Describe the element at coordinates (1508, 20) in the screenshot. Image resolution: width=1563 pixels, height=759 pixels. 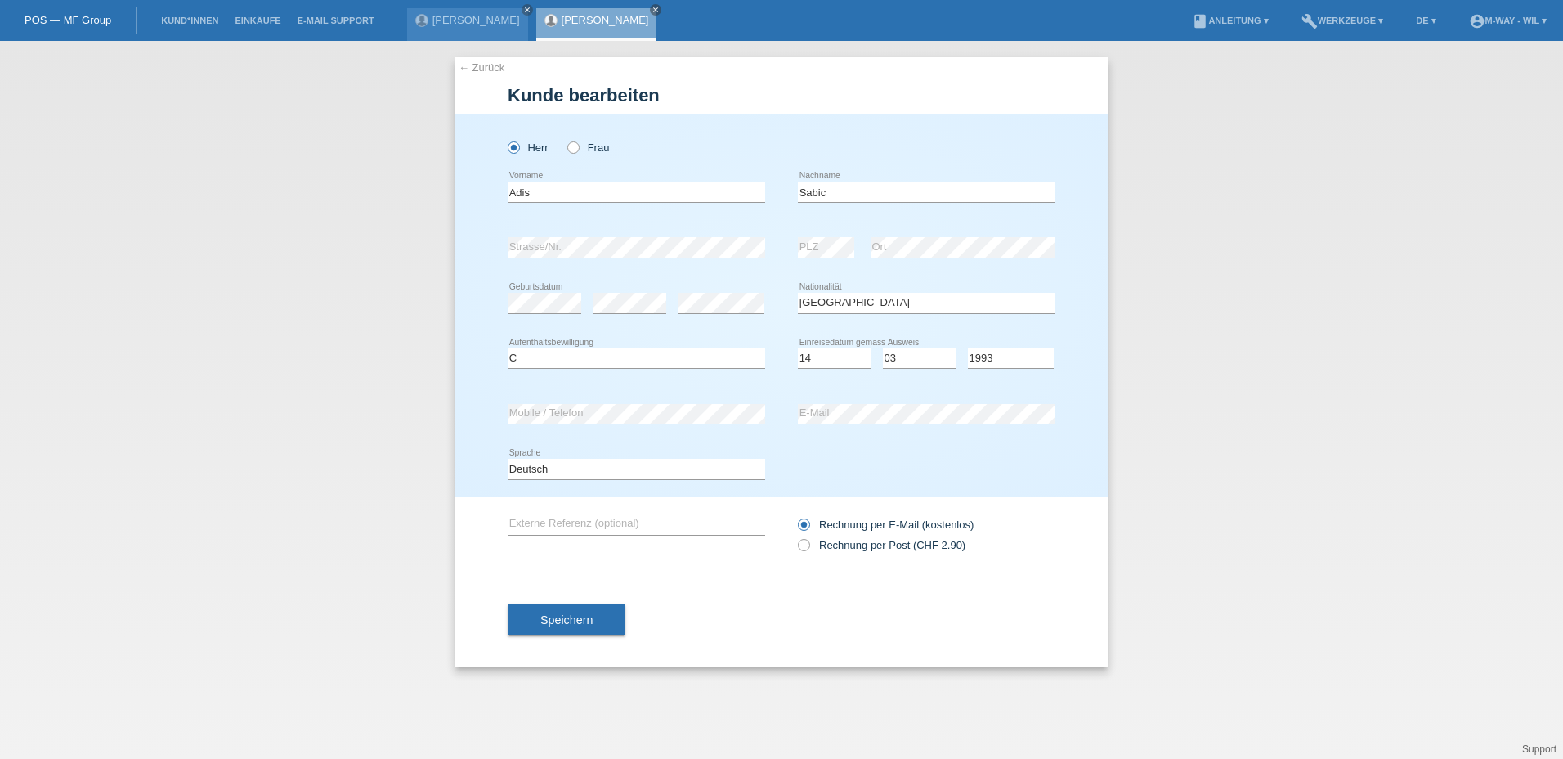
I see `a: account_circlem-way - Wil ▾` at that location.